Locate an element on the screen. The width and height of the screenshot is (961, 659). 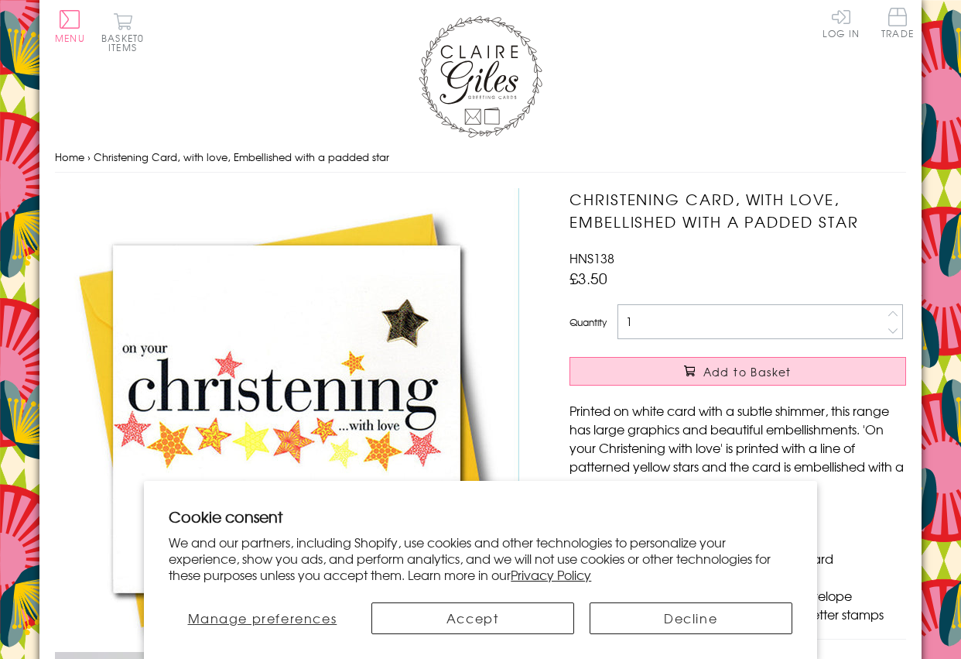
button: Add to Basket is located at coordinates (738, 371).